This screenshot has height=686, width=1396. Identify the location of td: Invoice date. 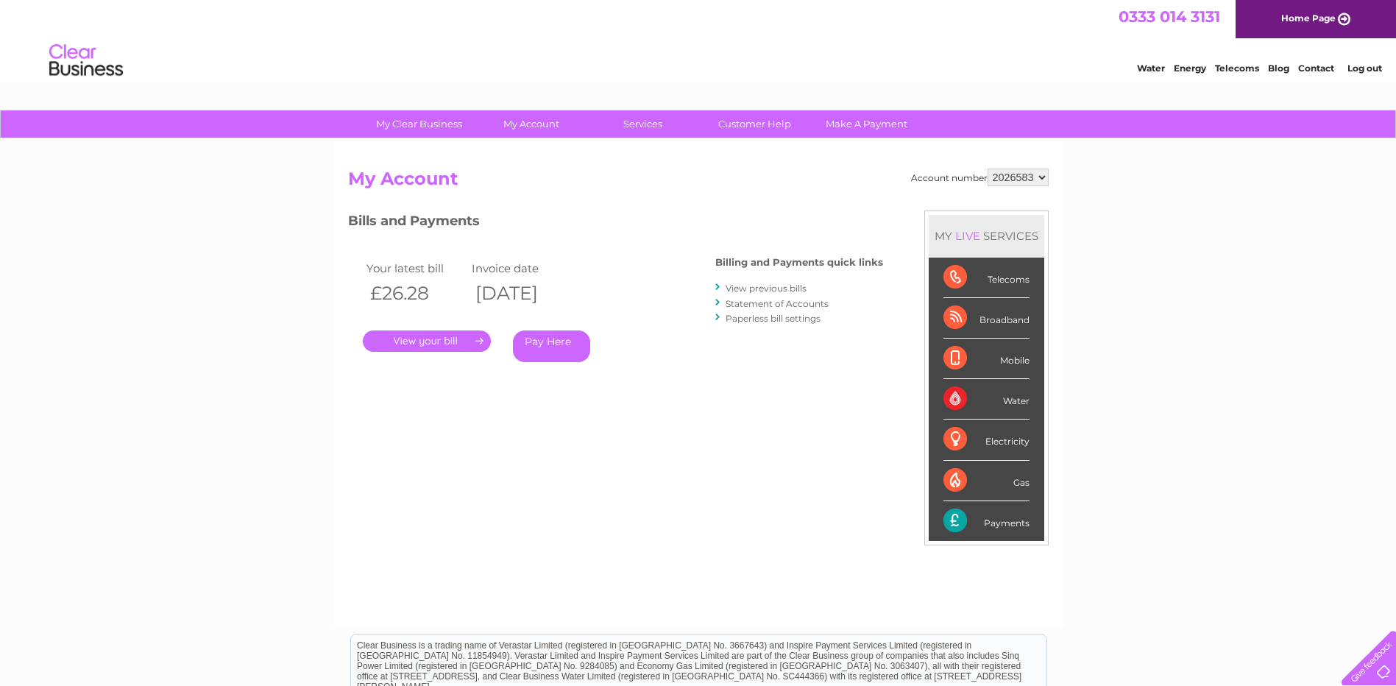
(521, 268).